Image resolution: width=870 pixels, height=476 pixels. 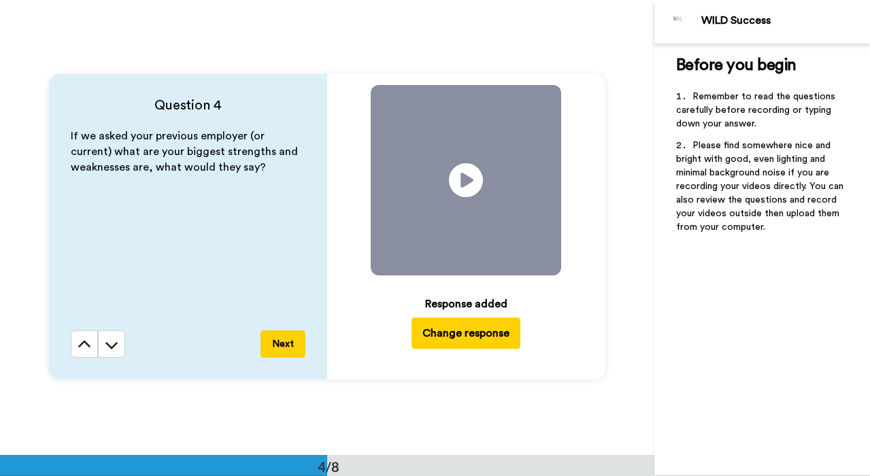 What do you see at coordinates (785, 20) in the screenshot?
I see `div: WILD Success` at bounding box center [785, 20].